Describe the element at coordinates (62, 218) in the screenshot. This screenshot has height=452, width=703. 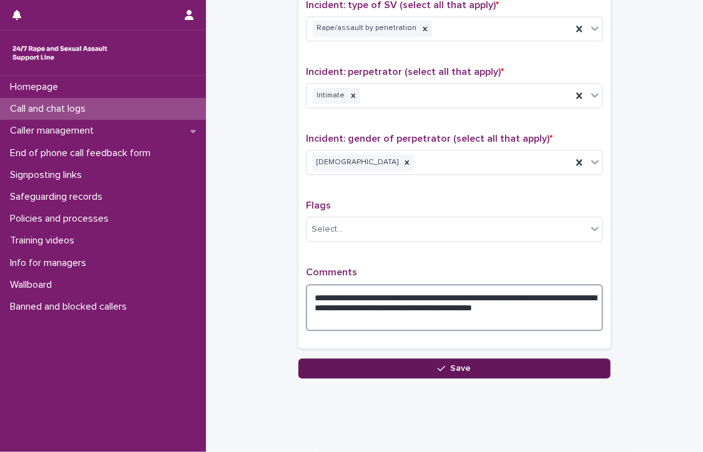
I see `p: Policies and processes` at that location.